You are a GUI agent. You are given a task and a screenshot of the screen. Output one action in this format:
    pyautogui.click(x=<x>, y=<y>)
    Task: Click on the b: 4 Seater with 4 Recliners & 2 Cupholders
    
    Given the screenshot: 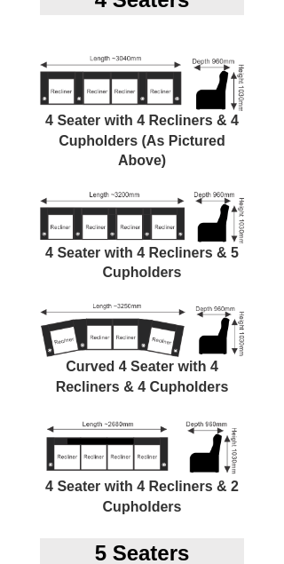 What is the action you would take?
    pyautogui.click(x=142, y=497)
    